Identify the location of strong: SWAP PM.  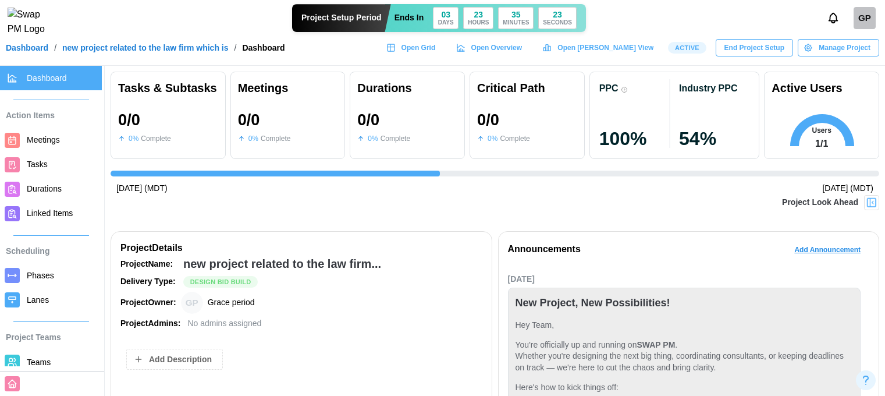
(656, 344).